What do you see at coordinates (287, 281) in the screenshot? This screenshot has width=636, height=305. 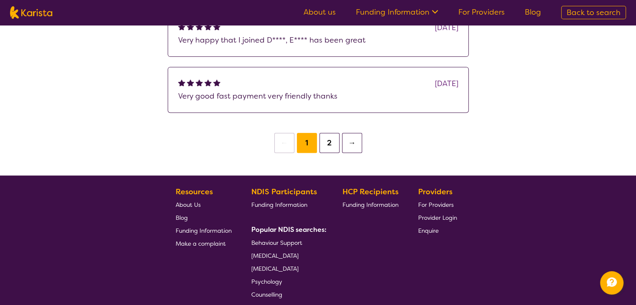 I see `a: Psychology` at bounding box center [287, 281].